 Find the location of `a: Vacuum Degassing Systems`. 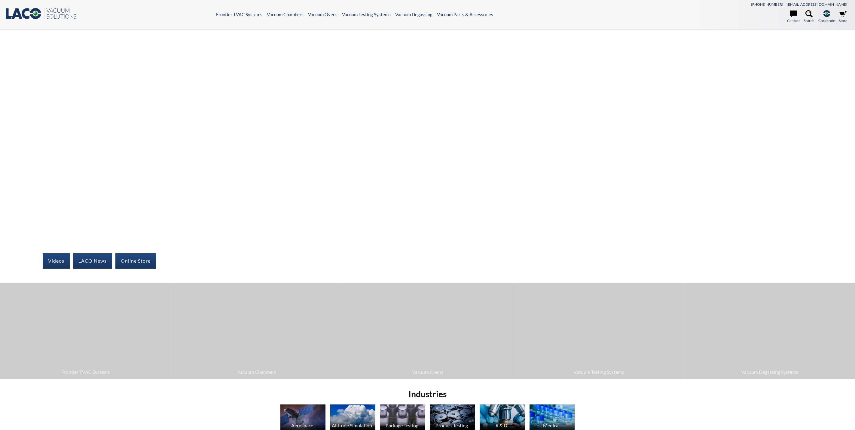

a: Vacuum Degassing Systems is located at coordinates (770, 331).